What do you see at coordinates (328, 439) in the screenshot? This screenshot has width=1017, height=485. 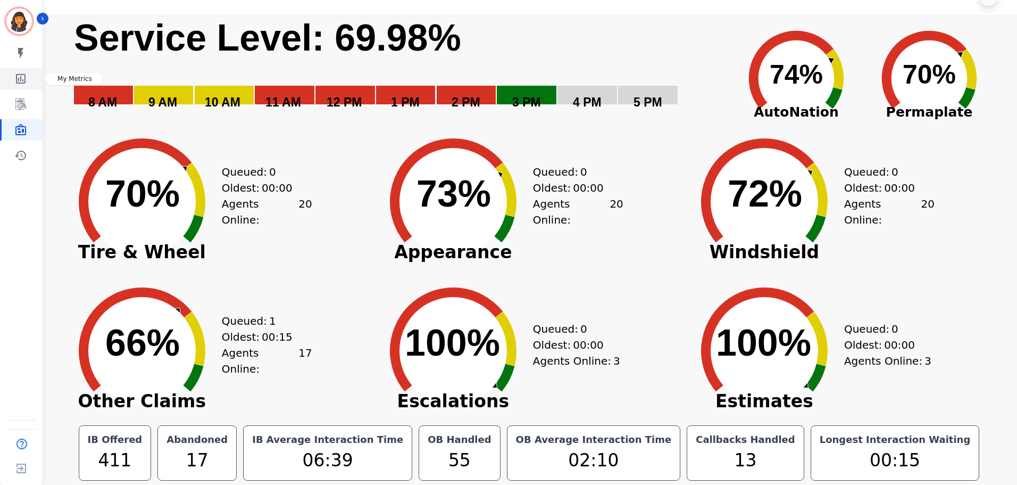 I see `div: IB Average Interaction Time` at bounding box center [328, 439].